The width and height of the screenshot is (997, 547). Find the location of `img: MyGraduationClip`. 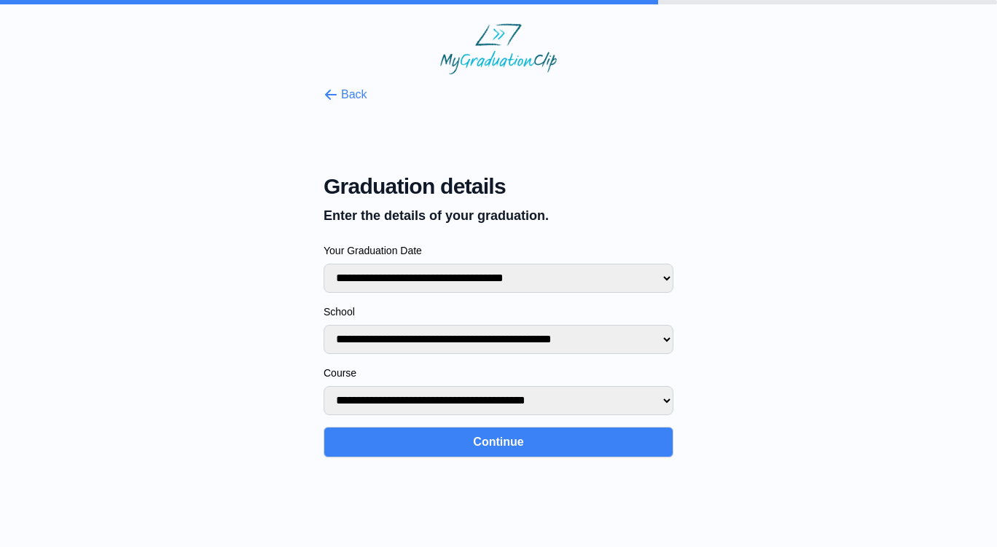

img: MyGraduationClip is located at coordinates (498, 49).